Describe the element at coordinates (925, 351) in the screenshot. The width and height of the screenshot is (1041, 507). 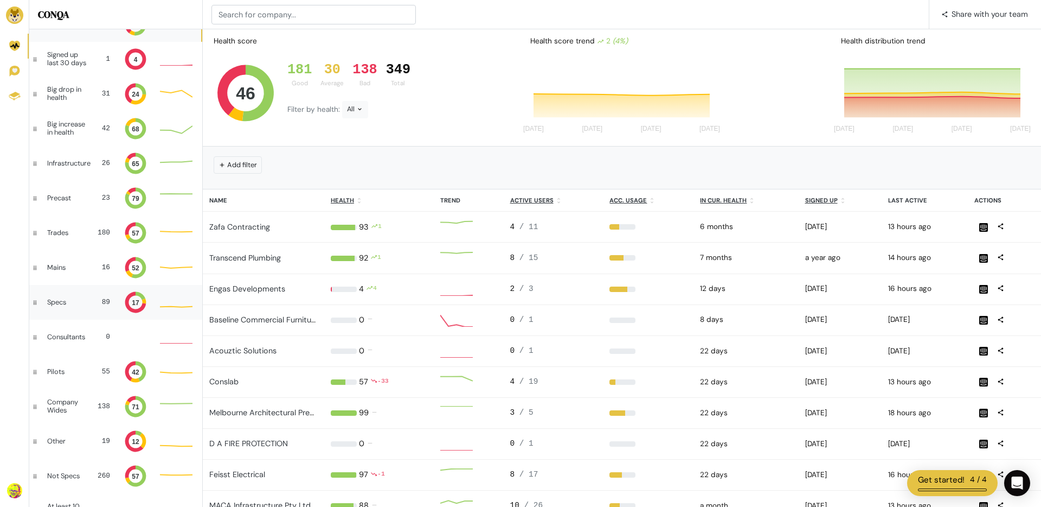
I see `div: 2025-09-10 10:31am` at that location.